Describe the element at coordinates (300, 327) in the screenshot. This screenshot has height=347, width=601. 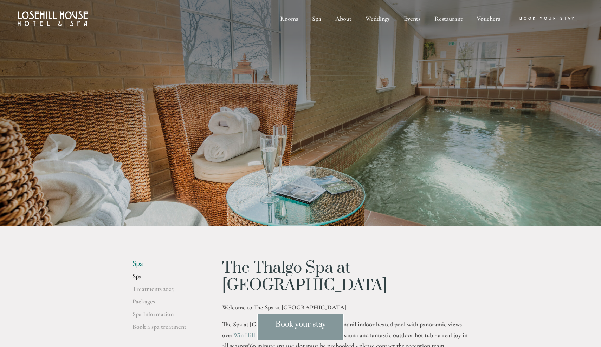
I see `a: Book your stay` at that location.